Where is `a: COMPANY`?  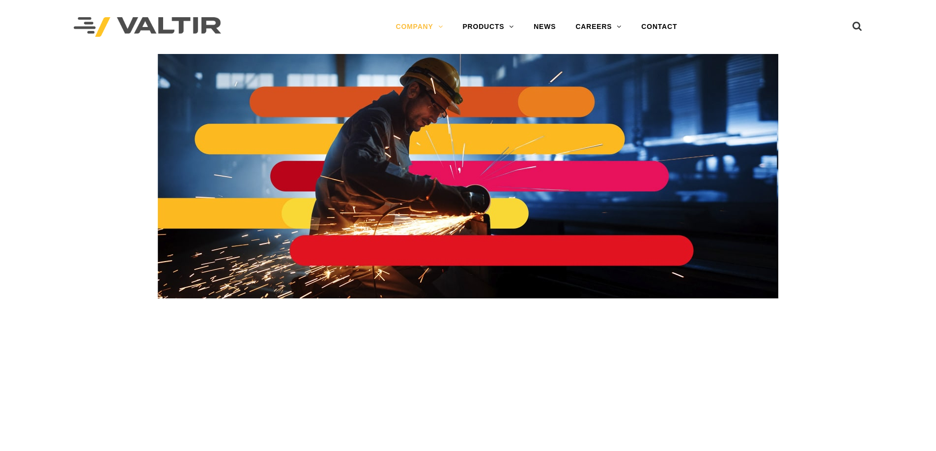 a: COMPANY is located at coordinates (419, 27).